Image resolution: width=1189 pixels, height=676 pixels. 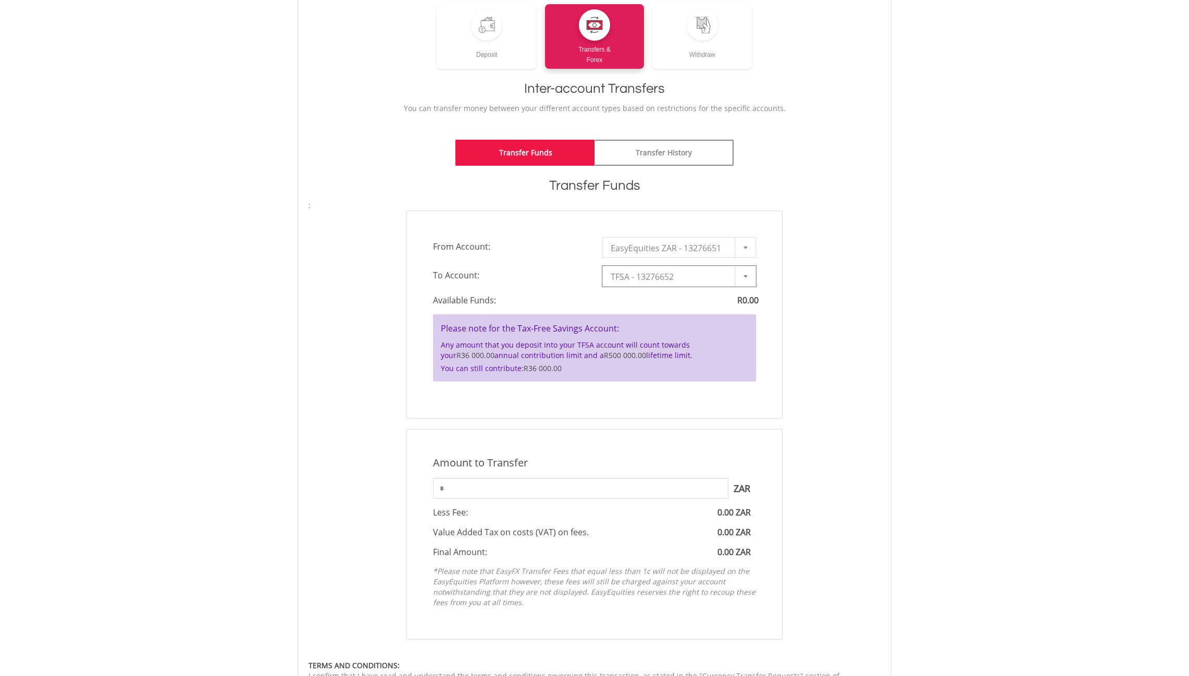 What do you see at coordinates (594, 586) in the screenshot?
I see `em: *Please note that EasyFX Transfer Fees that equal less than 1c will not be displayed on the EasyE...` at bounding box center [594, 586].